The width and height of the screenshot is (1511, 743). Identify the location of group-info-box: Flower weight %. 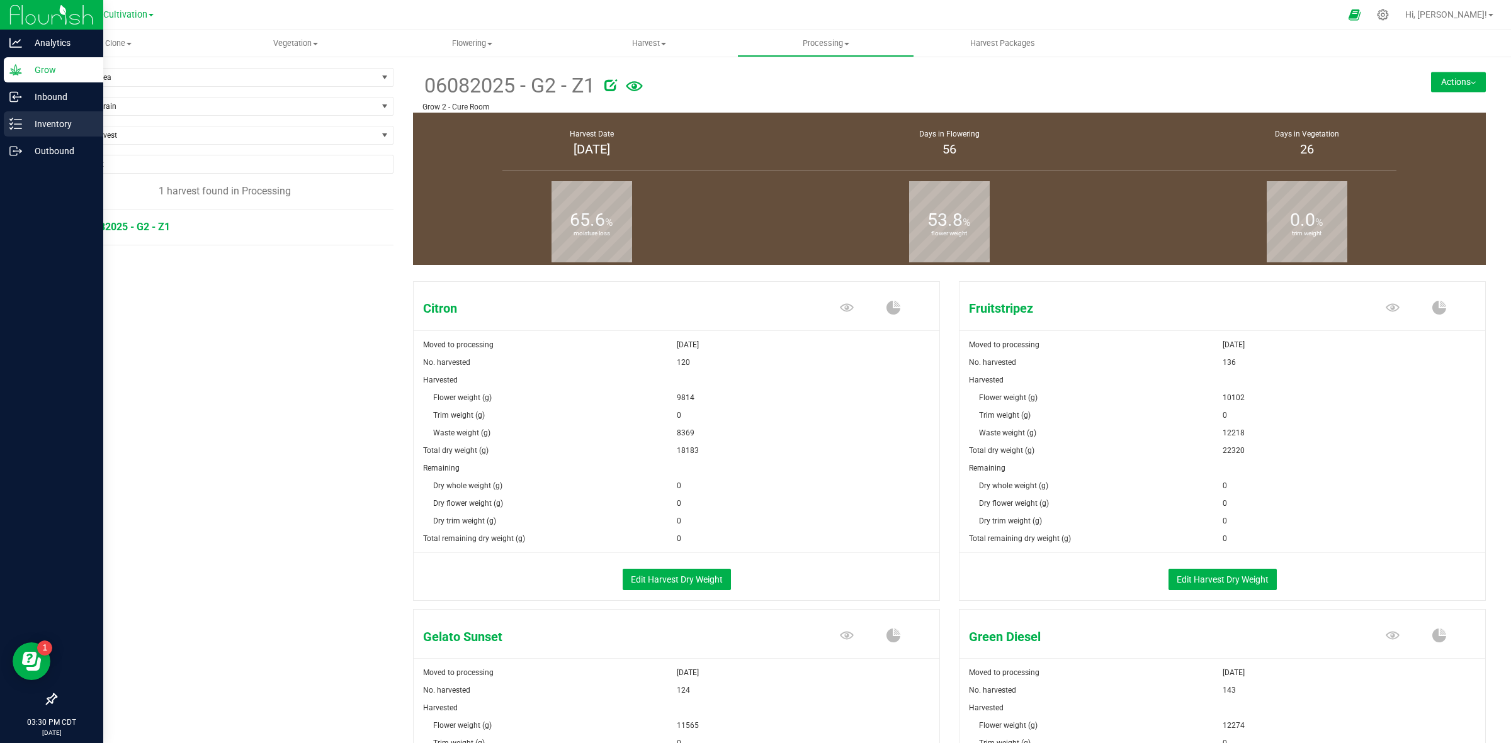
(949, 220).